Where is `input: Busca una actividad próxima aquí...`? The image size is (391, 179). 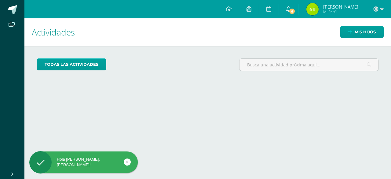 input: Busca una actividad próxima aquí... is located at coordinates (309, 64).